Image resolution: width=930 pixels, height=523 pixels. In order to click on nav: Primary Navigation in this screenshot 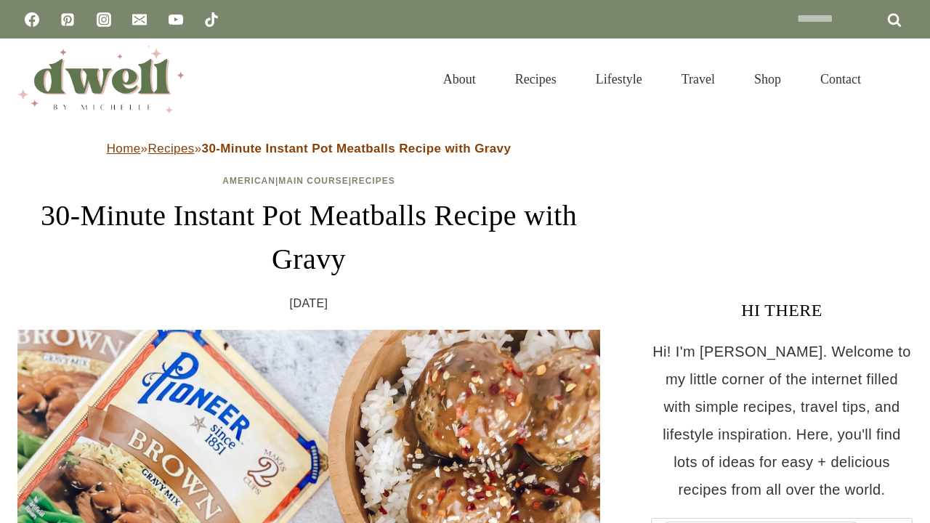, I will do `click(651, 79)`.